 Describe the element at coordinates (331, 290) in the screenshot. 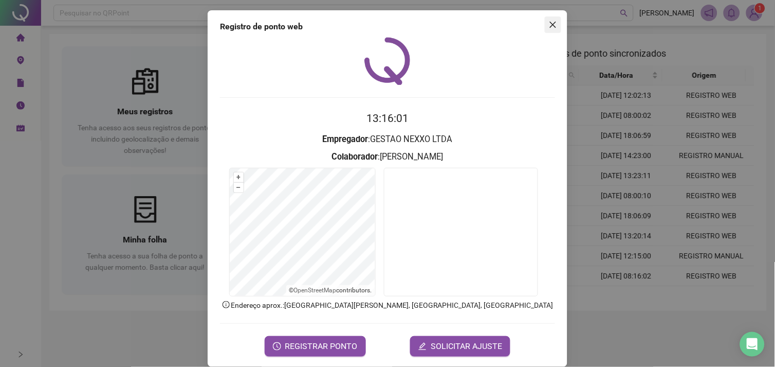

I see `li: © contributors.` at that location.